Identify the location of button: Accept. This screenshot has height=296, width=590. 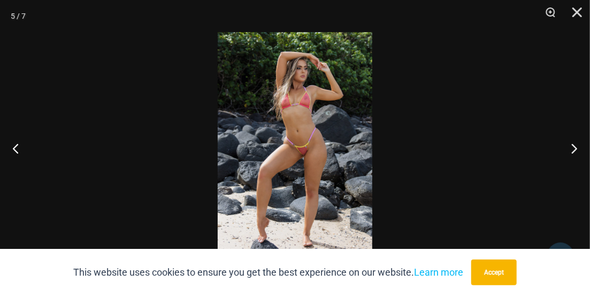
(494, 272).